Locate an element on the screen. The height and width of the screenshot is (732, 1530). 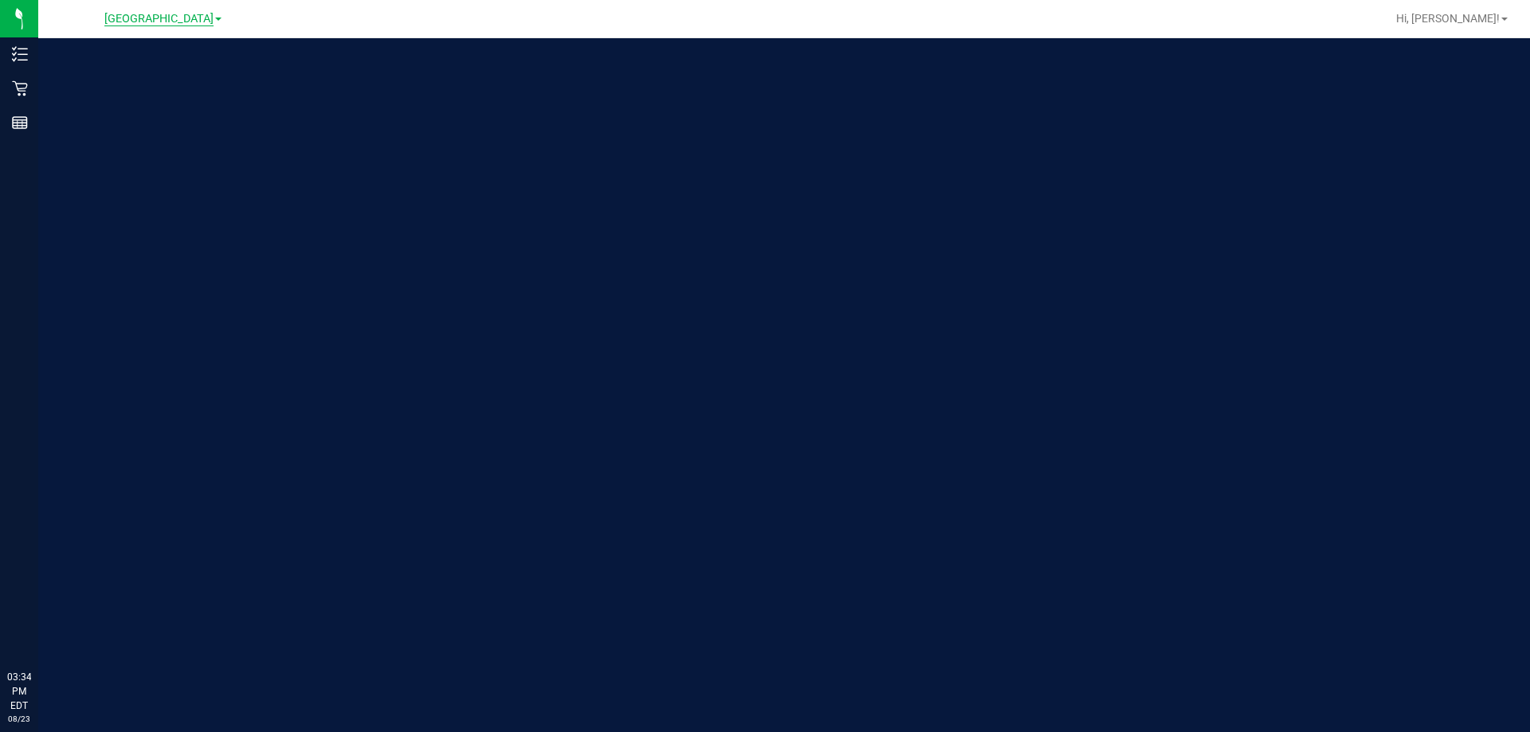
p: 08/23 is located at coordinates (19, 719).